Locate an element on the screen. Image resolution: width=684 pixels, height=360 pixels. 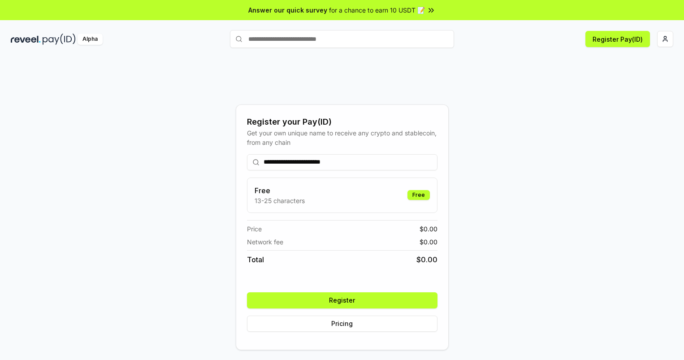
span: Price is located at coordinates (254, 229).